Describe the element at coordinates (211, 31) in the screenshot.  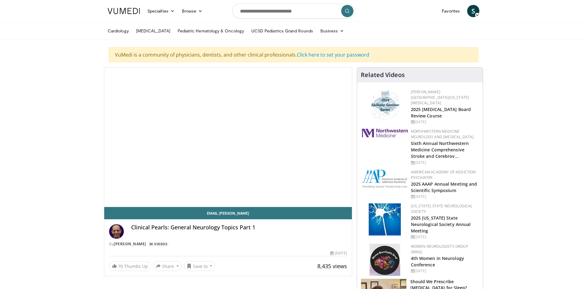
I see `a: Pediatric Hematology & Oncology` at that location.